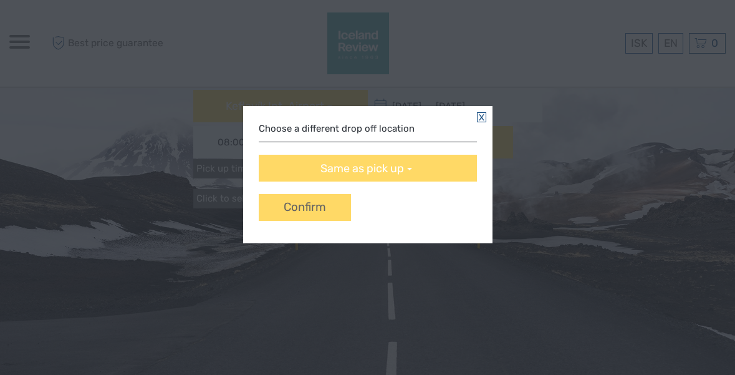  What do you see at coordinates (368, 168) in the screenshot?
I see `button: Same as pick up` at bounding box center [368, 168].